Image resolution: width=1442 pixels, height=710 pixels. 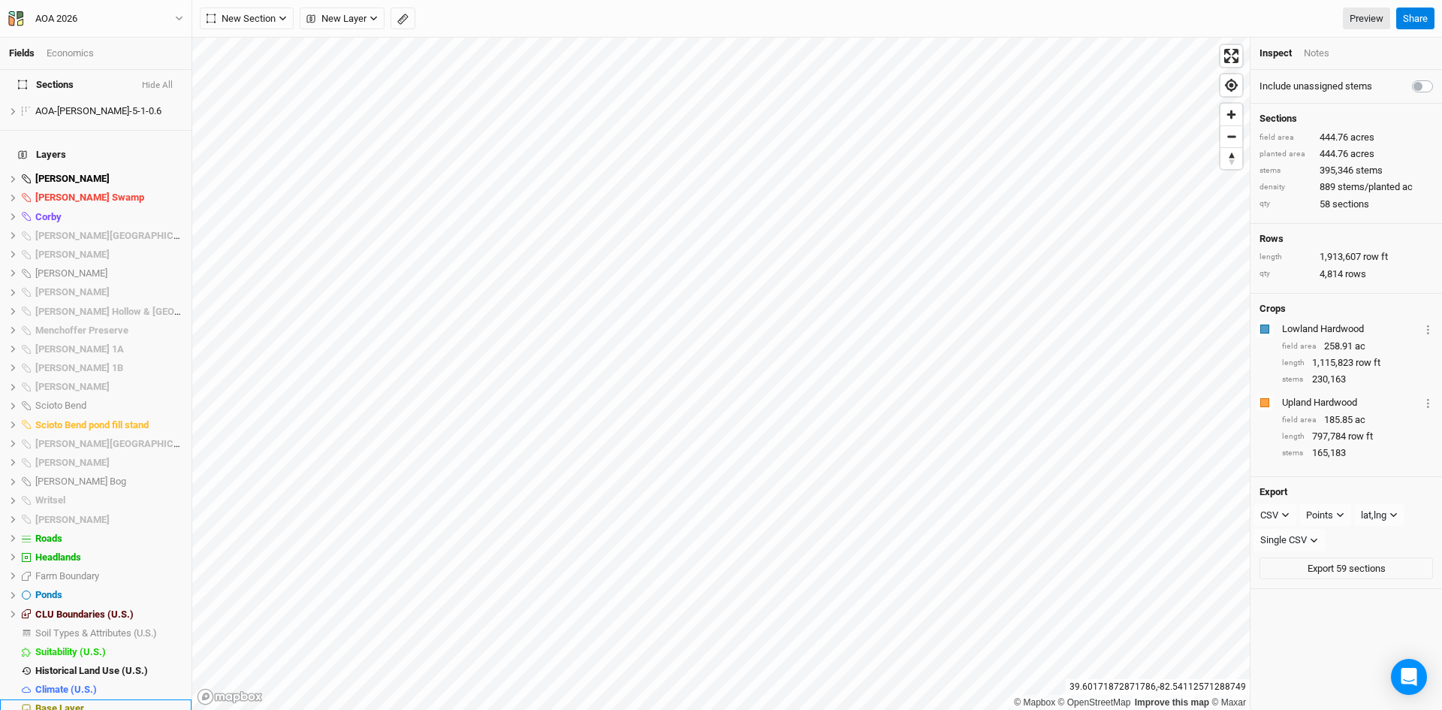 I want to click on span: Suitability (U.S.), so click(x=71, y=651).